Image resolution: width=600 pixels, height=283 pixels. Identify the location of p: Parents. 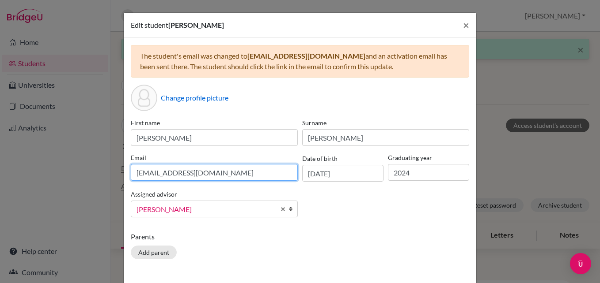
(300, 237).